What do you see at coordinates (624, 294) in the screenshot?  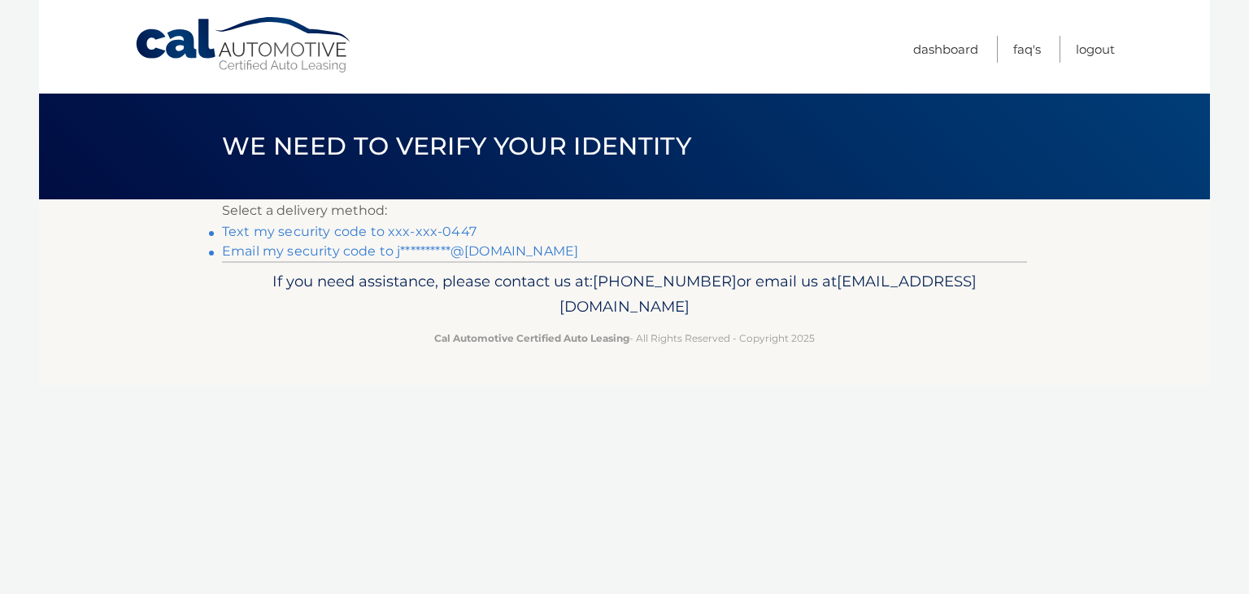 I see `p: If you need assistance, please contact us at: or email us at` at bounding box center [624, 294].